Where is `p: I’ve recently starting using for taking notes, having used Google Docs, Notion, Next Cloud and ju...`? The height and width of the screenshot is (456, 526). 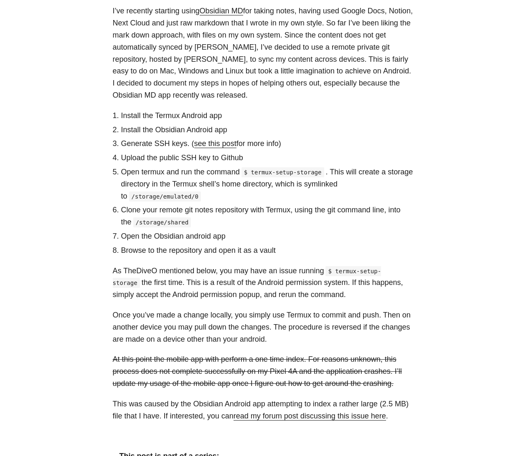
p: I’ve recently starting using for taking notes, having used Google Docs, Notion, Next Cloud and ju... is located at coordinates (263, 53).